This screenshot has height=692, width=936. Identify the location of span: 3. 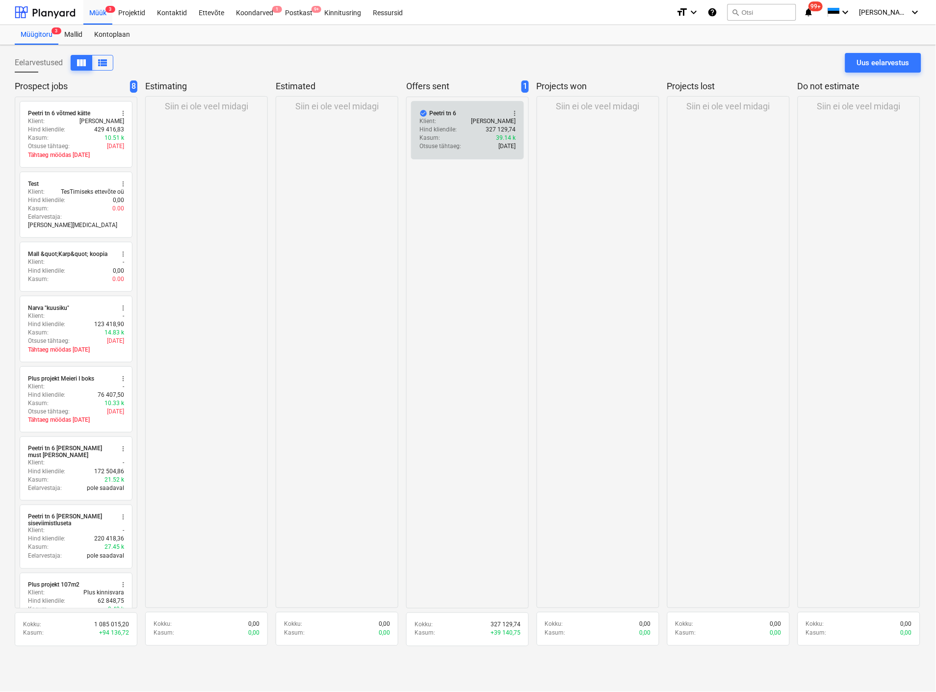
(110, 9).